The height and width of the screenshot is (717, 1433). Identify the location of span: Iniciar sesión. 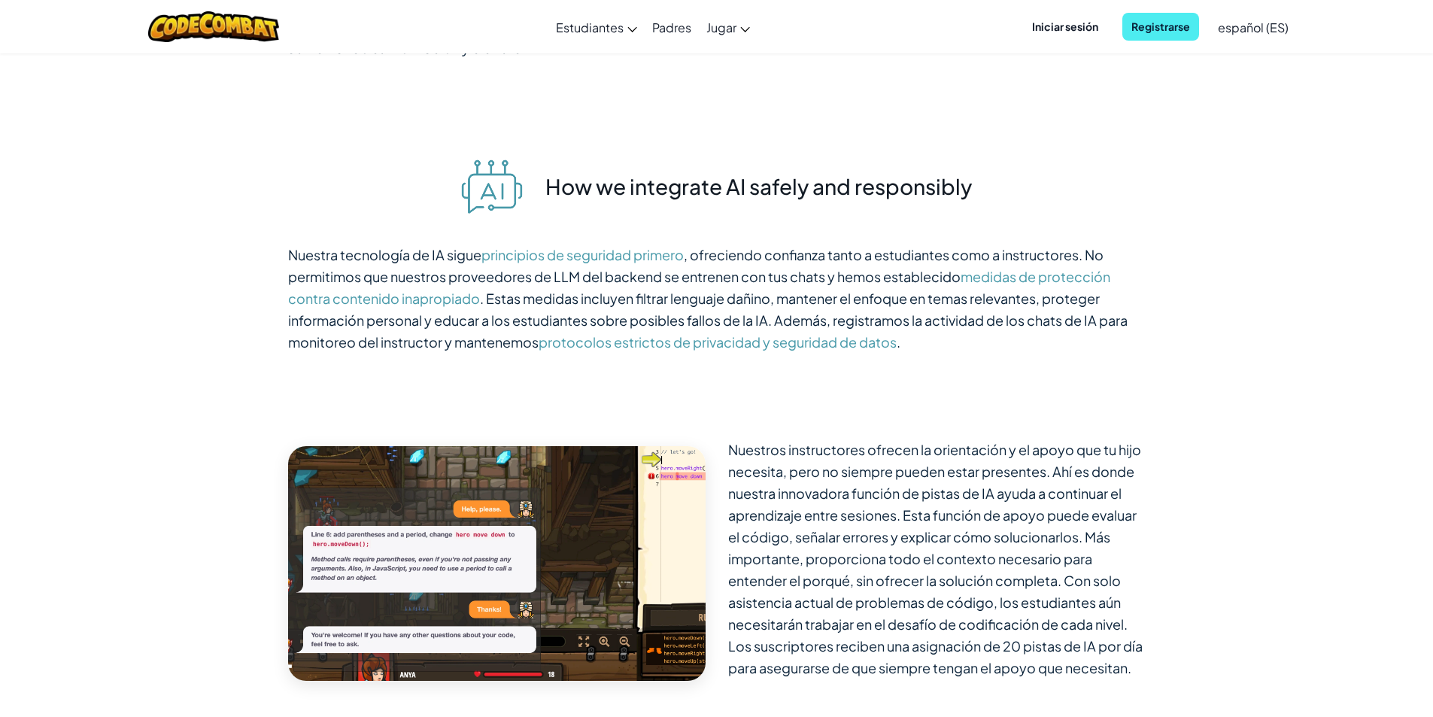
(1065, 26).